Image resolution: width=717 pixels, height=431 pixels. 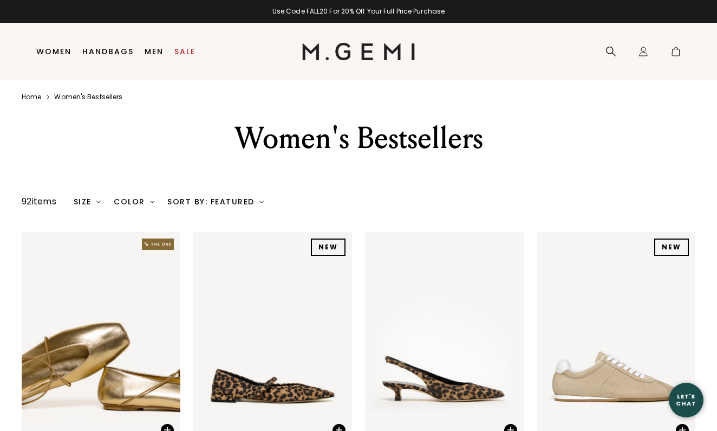 I want to click on a: Women's bestsellers, so click(x=88, y=97).